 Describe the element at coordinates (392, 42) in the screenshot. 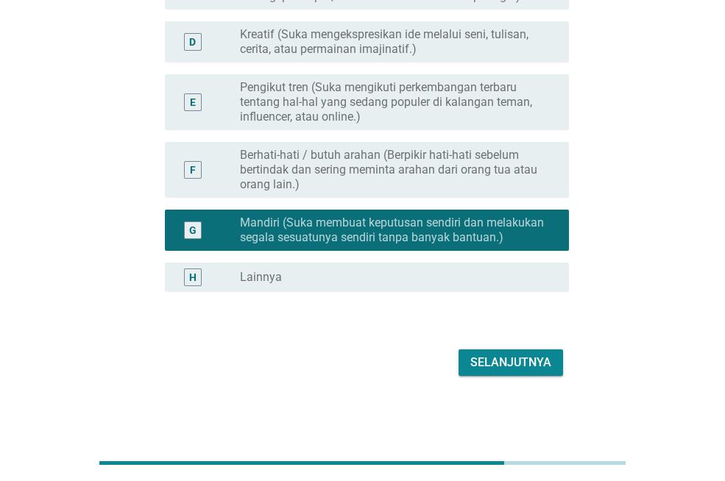

I see `label: Kreatif (Suka mengekspresikan ide melalui seni, tulisan, cerita, atau permainan imajinatif.)` at that location.